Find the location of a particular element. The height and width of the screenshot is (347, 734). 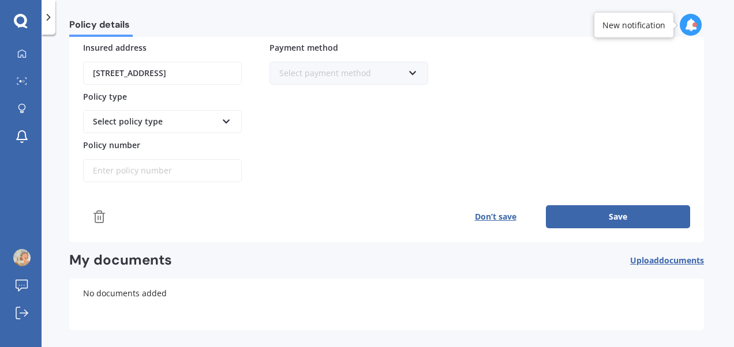

div: Select policy type is located at coordinates (155, 122).